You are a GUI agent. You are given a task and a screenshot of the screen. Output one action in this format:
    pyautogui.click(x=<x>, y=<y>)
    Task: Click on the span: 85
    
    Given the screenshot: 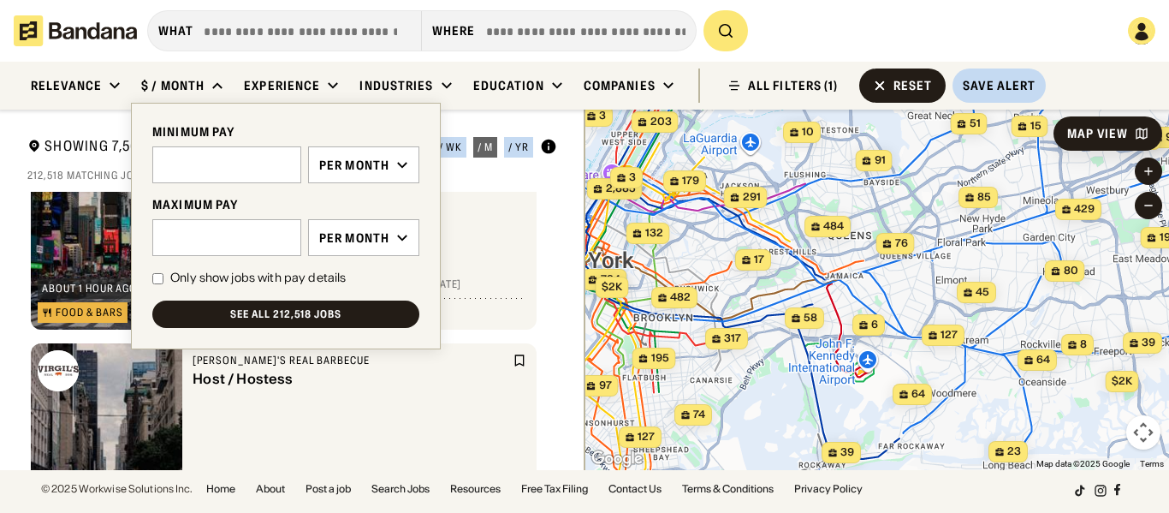 What is the action you would take?
    pyautogui.click(x=984, y=197)
    